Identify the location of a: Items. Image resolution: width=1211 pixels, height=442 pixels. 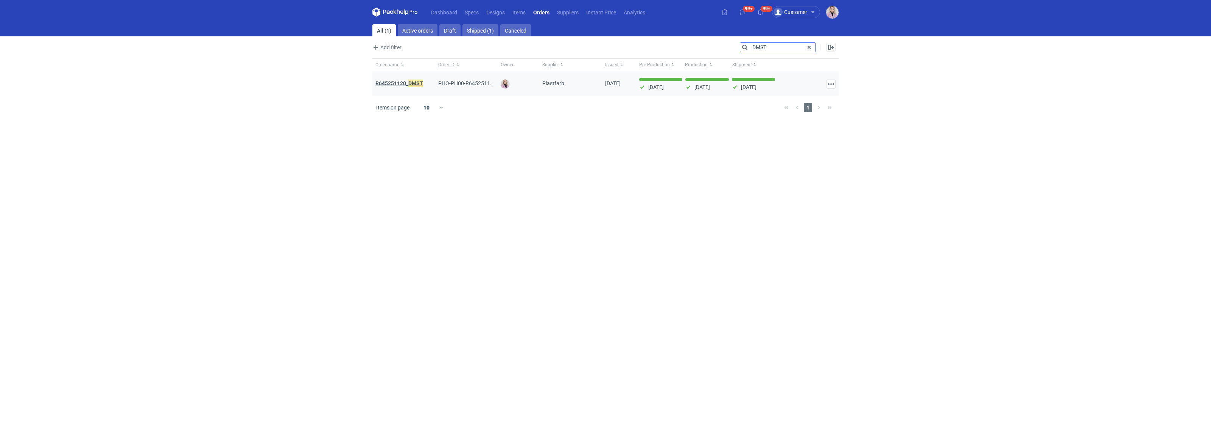
(519, 12).